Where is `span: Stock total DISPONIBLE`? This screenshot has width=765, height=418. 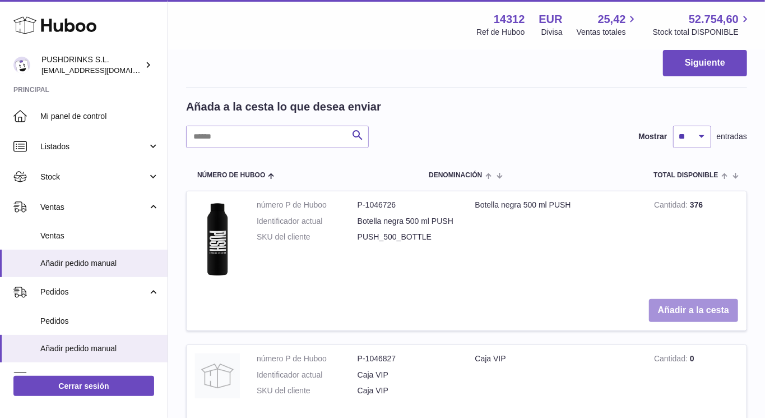
span: Stock total DISPONIBLE is located at coordinates (702, 32).